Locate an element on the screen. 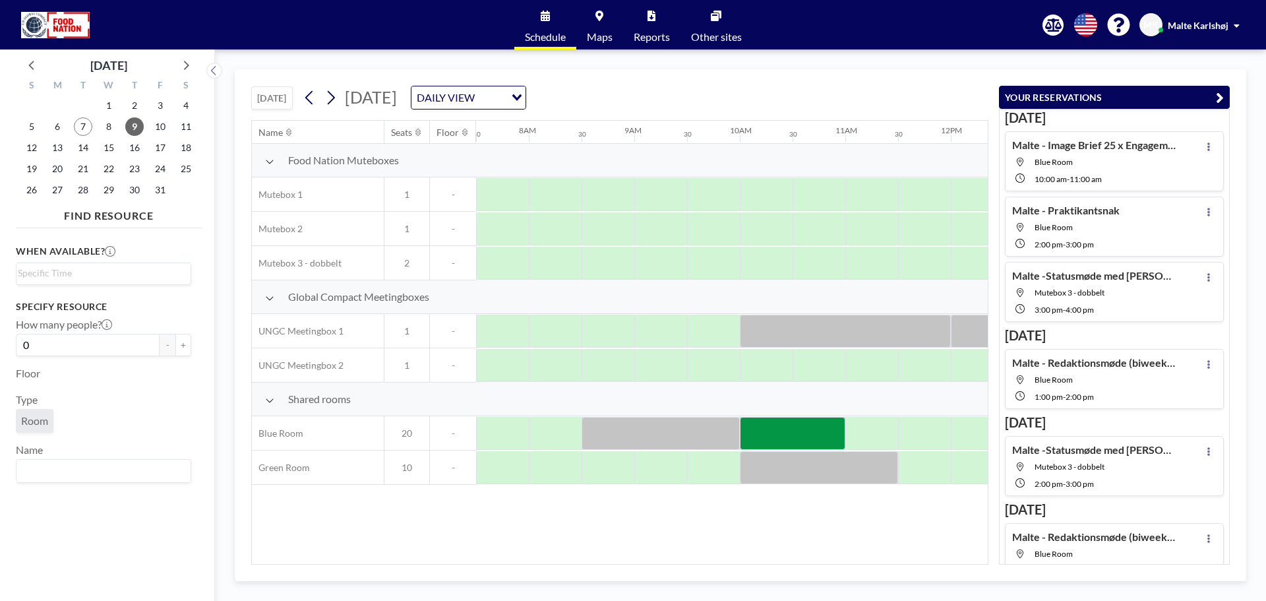  label: How many people? is located at coordinates (64, 324).